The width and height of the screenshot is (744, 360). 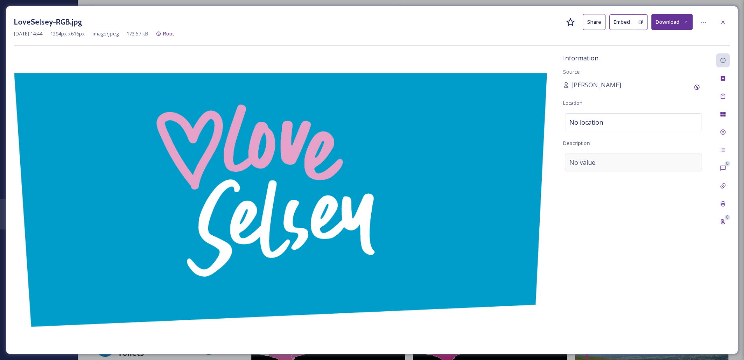 What do you see at coordinates (67, 33) in the screenshot?
I see `span: 1294 px x 616 px` at bounding box center [67, 33].